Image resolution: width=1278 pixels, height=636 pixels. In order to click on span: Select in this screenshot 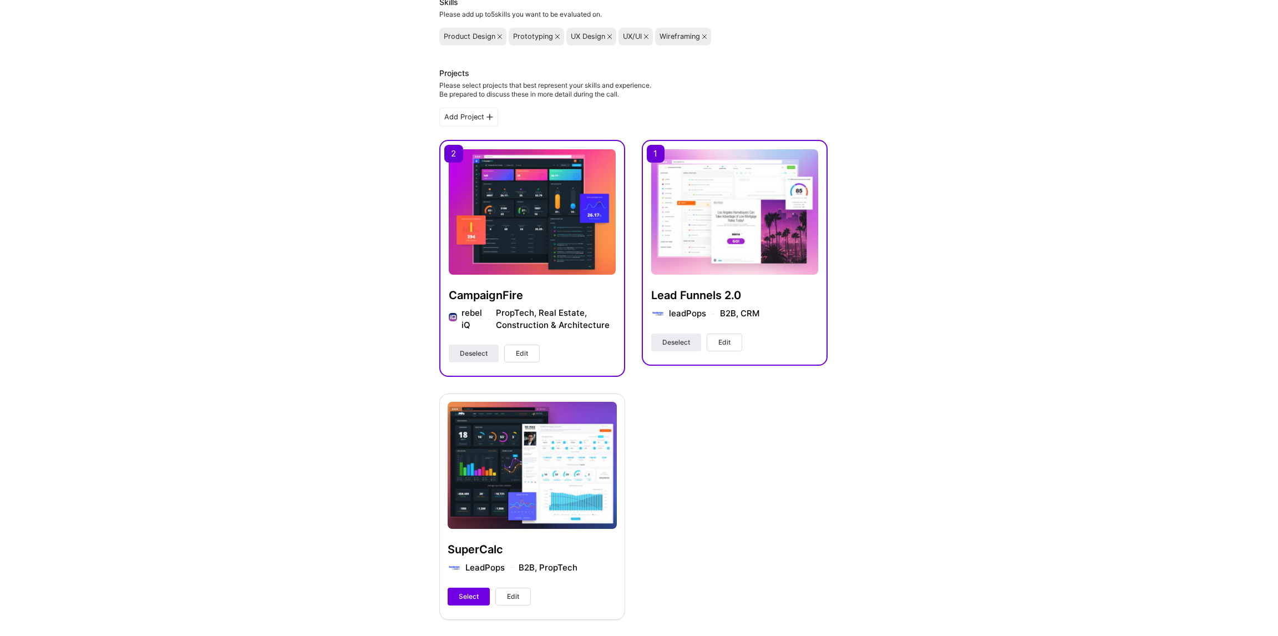, I will do `click(469, 596)`.